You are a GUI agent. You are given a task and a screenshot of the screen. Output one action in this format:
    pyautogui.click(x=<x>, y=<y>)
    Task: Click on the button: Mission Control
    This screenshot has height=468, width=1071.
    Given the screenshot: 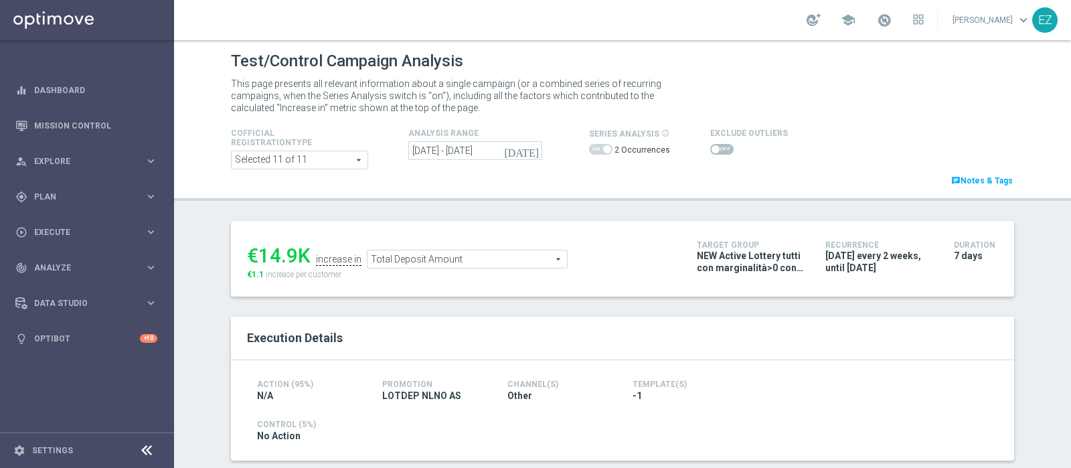 What is the action you would take?
    pyautogui.click(x=86, y=126)
    